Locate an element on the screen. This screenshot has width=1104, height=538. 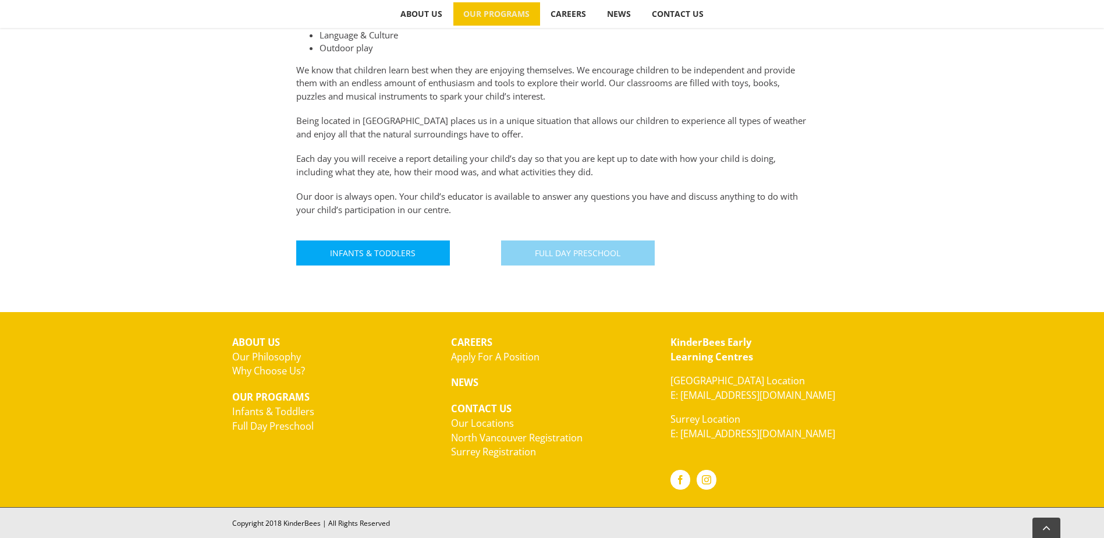
span: CONTACT US is located at coordinates (677, 14).